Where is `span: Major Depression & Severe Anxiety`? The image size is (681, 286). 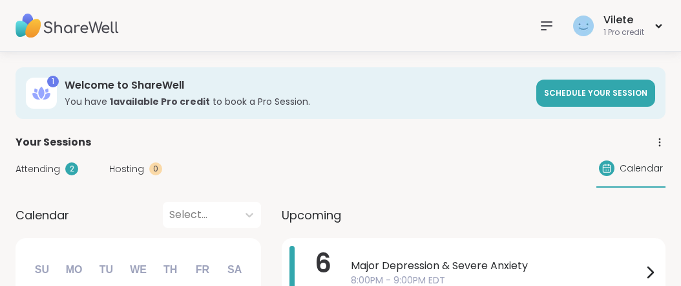
span: Major Depression & Severe Anxiety is located at coordinates (496, 266).